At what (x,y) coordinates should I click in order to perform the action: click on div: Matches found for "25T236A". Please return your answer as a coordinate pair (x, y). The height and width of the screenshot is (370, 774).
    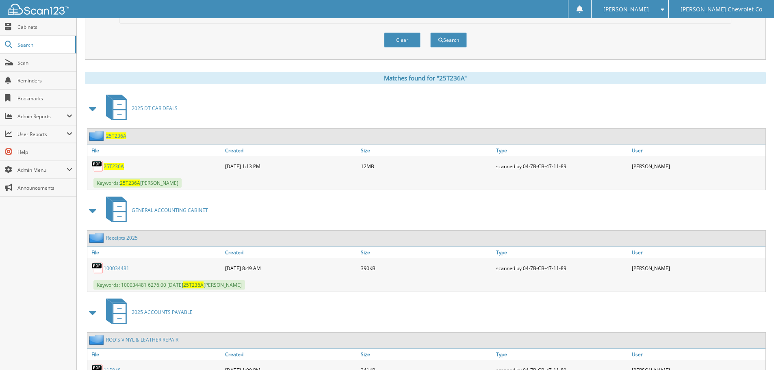
    Looking at the image, I should click on (426, 78).